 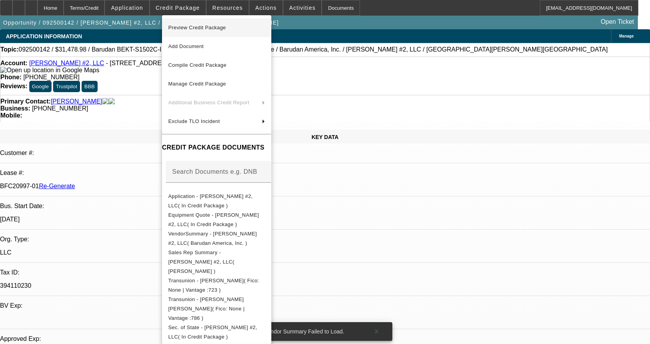 What do you see at coordinates (217, 262) in the screenshot?
I see `button: Sales Rep Summary - Esperanza #2, LLC( Hendrix, Miles )` at bounding box center [217, 262].